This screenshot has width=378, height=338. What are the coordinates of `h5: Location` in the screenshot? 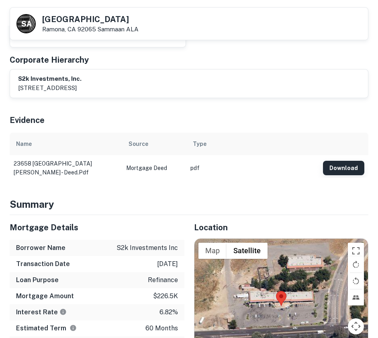 It's located at (282, 228).